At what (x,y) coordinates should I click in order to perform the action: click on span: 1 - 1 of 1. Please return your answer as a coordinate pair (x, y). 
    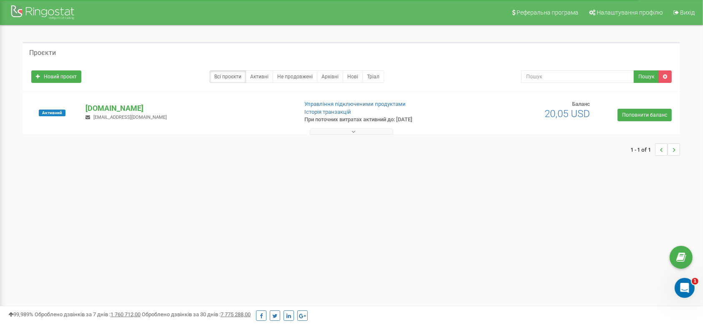
    Looking at the image, I should click on (642, 150).